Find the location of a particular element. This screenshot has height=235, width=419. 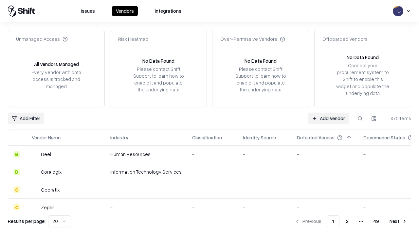

div: Information Technology Services is located at coordinates (146, 172).